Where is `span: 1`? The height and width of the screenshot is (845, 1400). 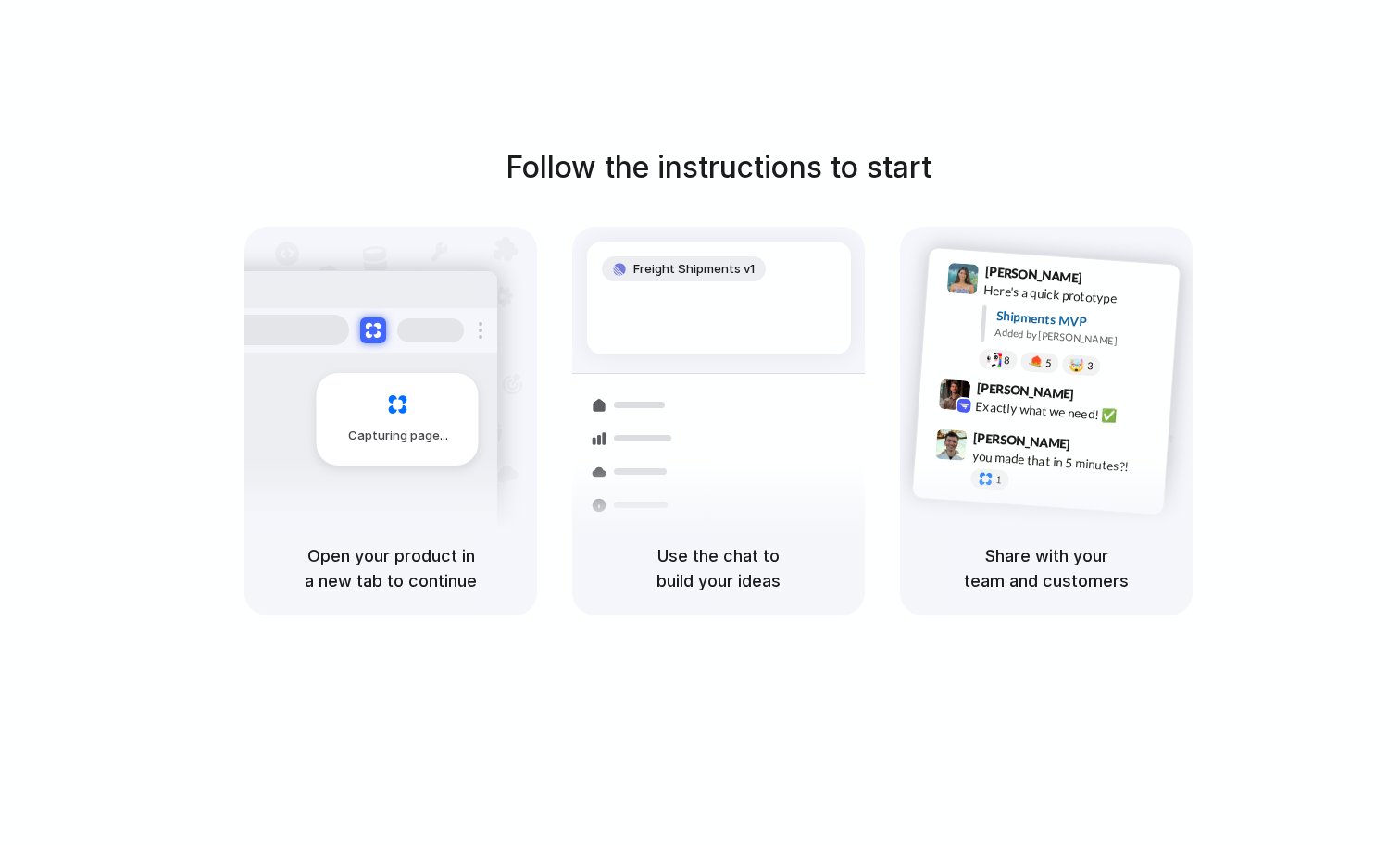 span: 1 is located at coordinates (998, 479).